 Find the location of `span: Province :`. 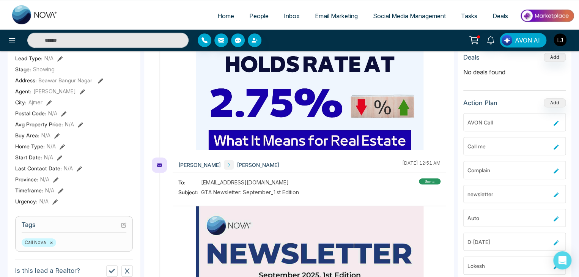

span: Province : is located at coordinates (27, 179).